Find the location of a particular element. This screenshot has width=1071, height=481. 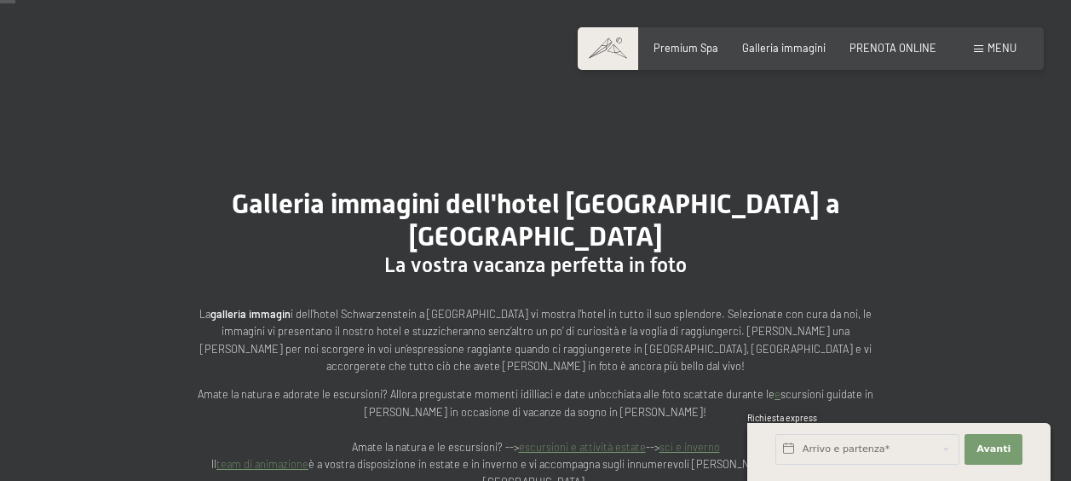

a: e is located at coordinates (777, 394).